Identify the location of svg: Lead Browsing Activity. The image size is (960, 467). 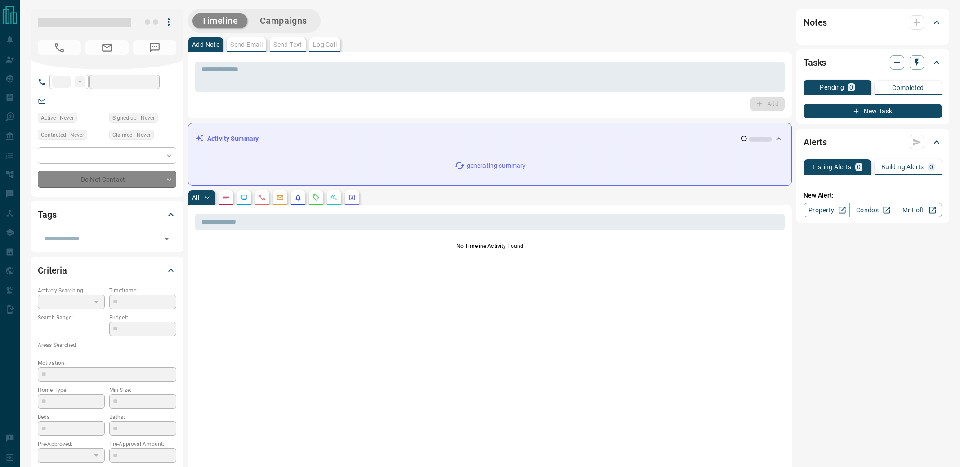
(244, 197).